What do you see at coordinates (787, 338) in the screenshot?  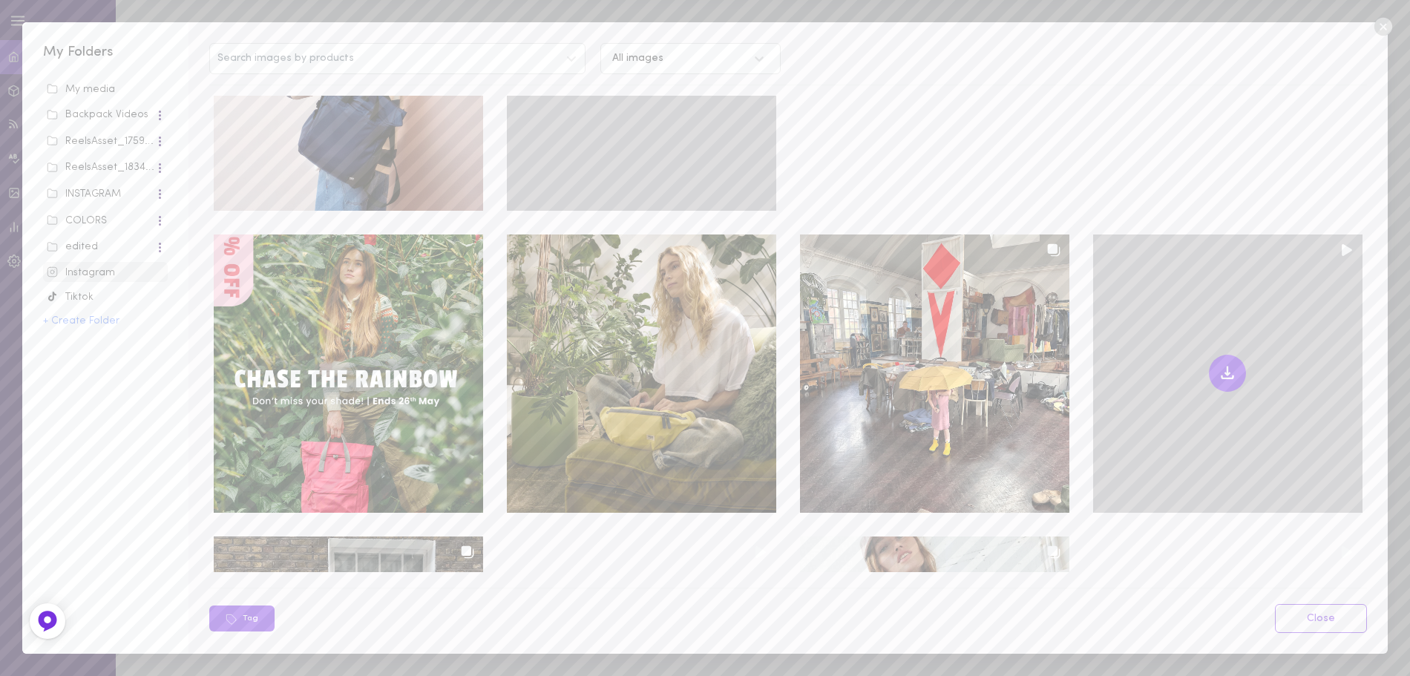 I see `div: Search images by productsAll imagesTagClose` at bounding box center [787, 338].